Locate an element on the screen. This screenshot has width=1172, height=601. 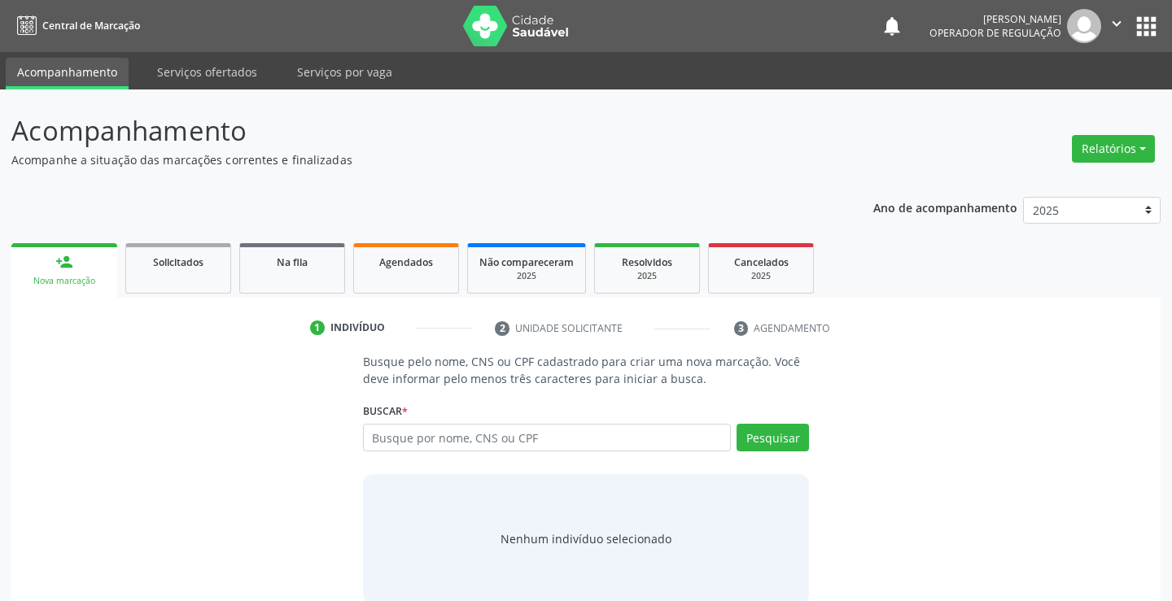
button: Pesquisar is located at coordinates (772, 438).